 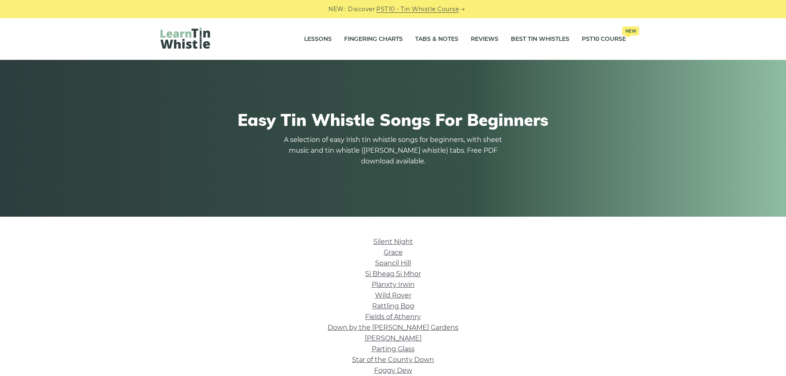 I want to click on a: Parting Glass, so click(x=393, y=349).